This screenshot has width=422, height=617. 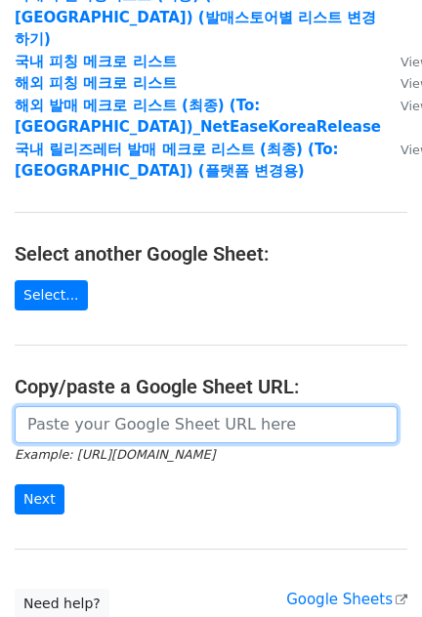 What do you see at coordinates (39, 499) in the screenshot?
I see `input: Next` at bounding box center [39, 499].